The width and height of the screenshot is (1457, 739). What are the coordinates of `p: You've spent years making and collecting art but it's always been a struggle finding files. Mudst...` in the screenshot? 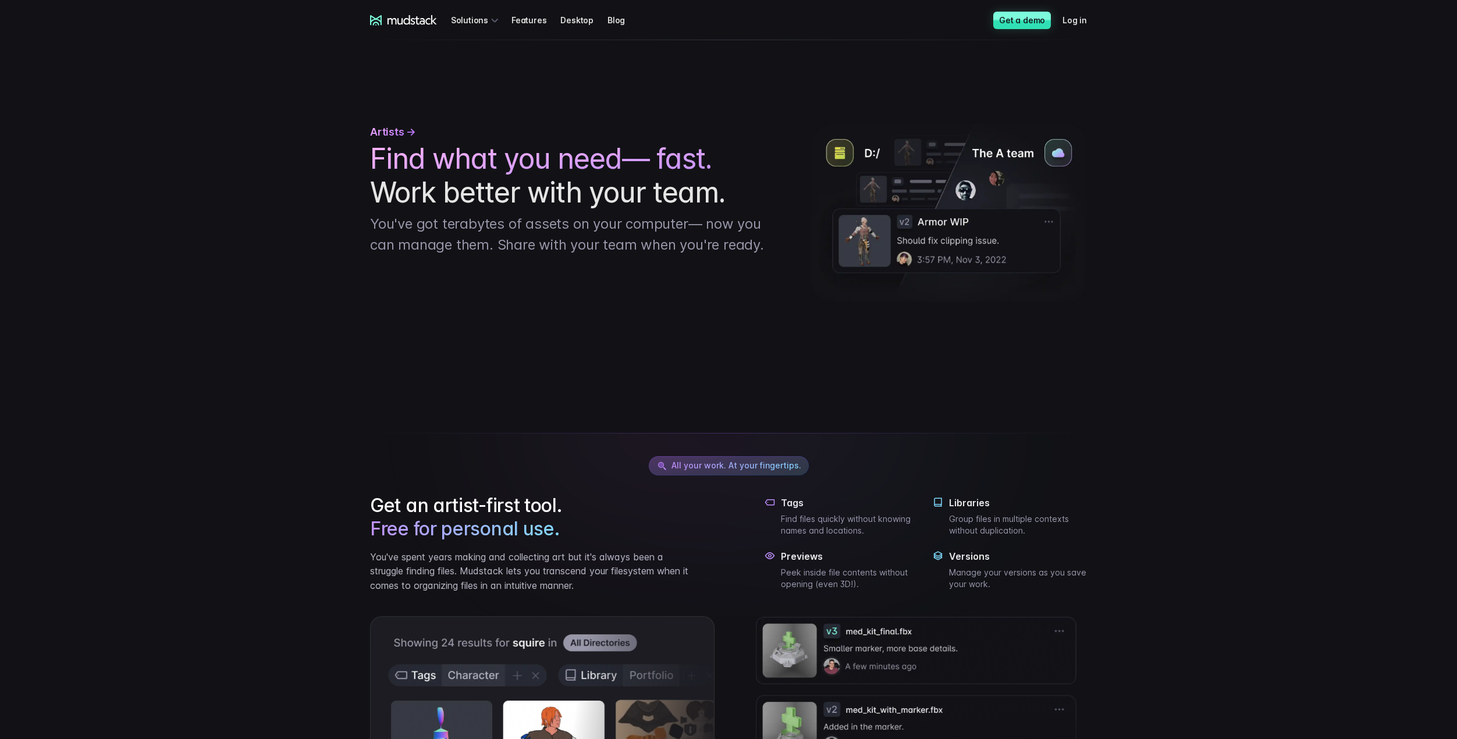 It's located at (531, 572).